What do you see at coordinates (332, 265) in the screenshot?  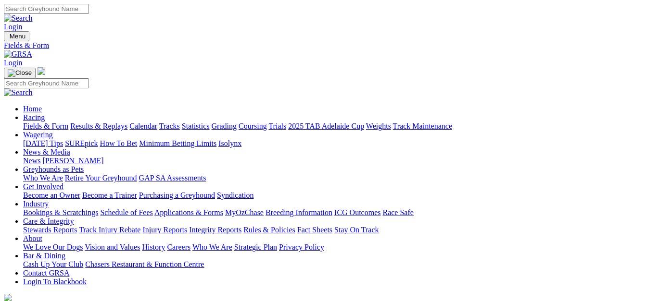 I see `div: Bar & Dining` at bounding box center [332, 265].